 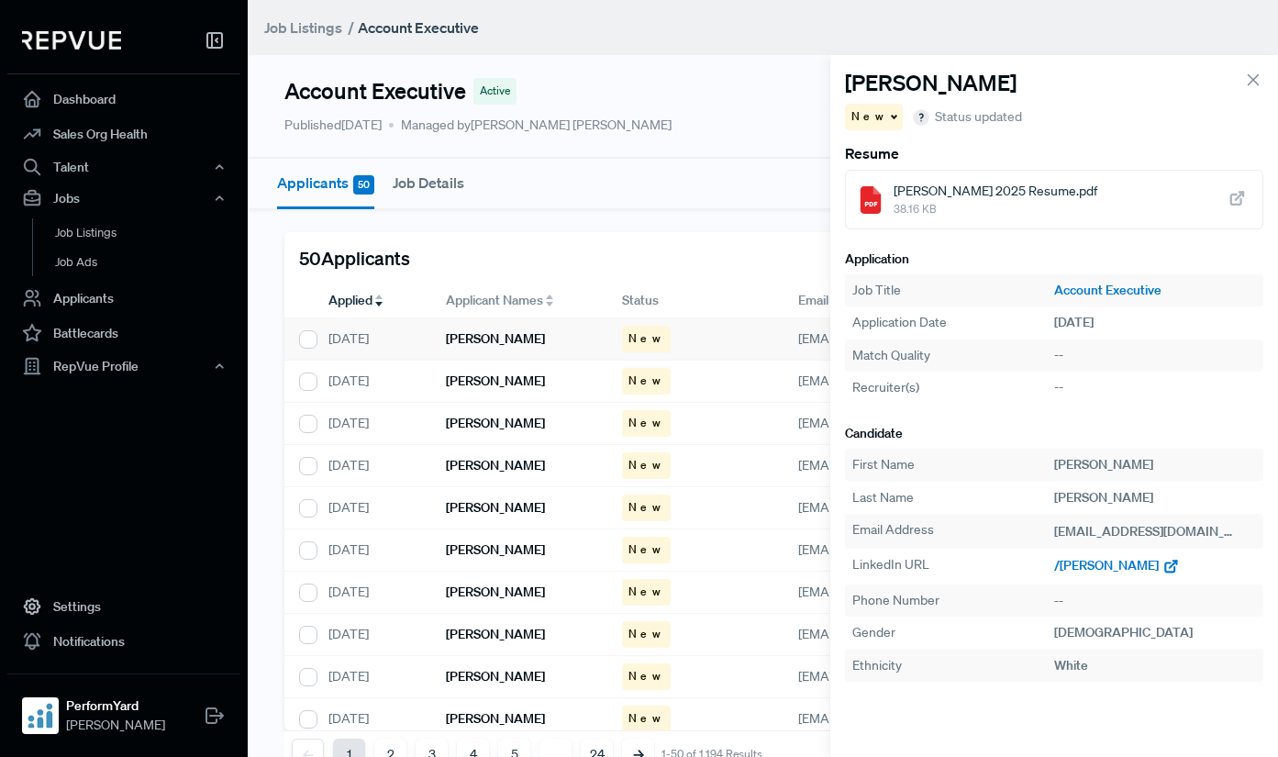 What do you see at coordinates (1155, 665) in the screenshot?
I see `div: white` at bounding box center [1155, 665].